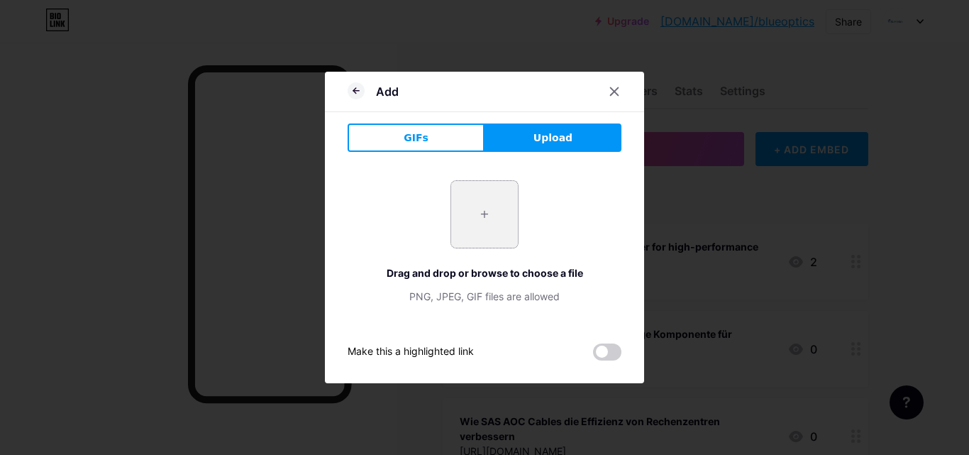  Describe the element at coordinates (553, 138) in the screenshot. I see `span: Upload` at that location.